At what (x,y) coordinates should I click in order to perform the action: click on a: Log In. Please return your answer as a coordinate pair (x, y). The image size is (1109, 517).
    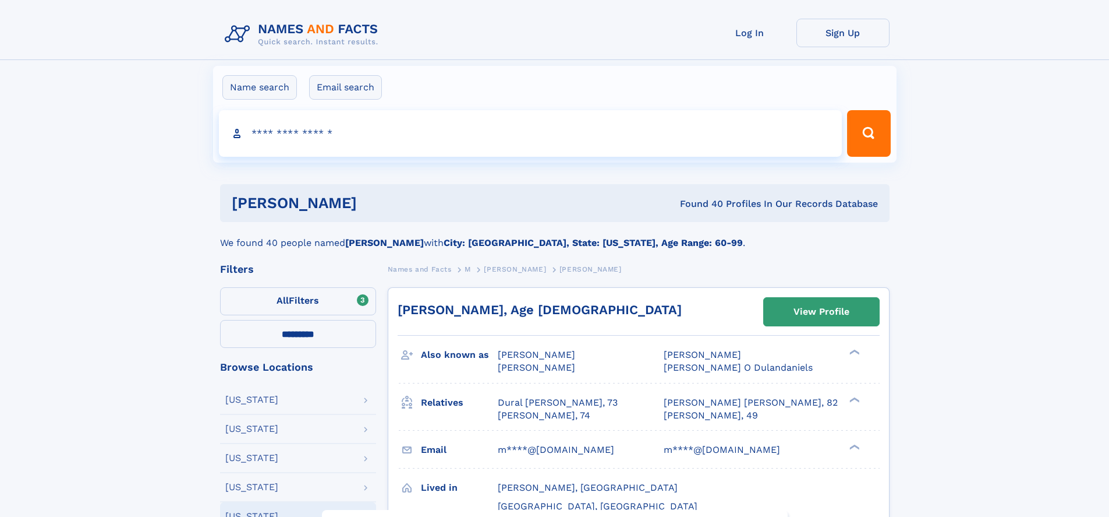
    Looking at the image, I should click on (750, 33).